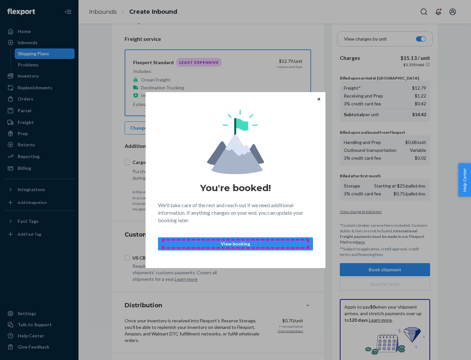 This screenshot has height=360, width=471. What do you see at coordinates (236, 188) in the screenshot?
I see `h1: You're booked!` at bounding box center [236, 188].